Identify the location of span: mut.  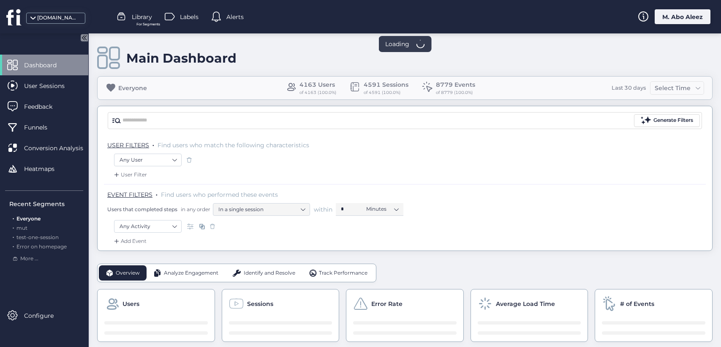
(22, 227).